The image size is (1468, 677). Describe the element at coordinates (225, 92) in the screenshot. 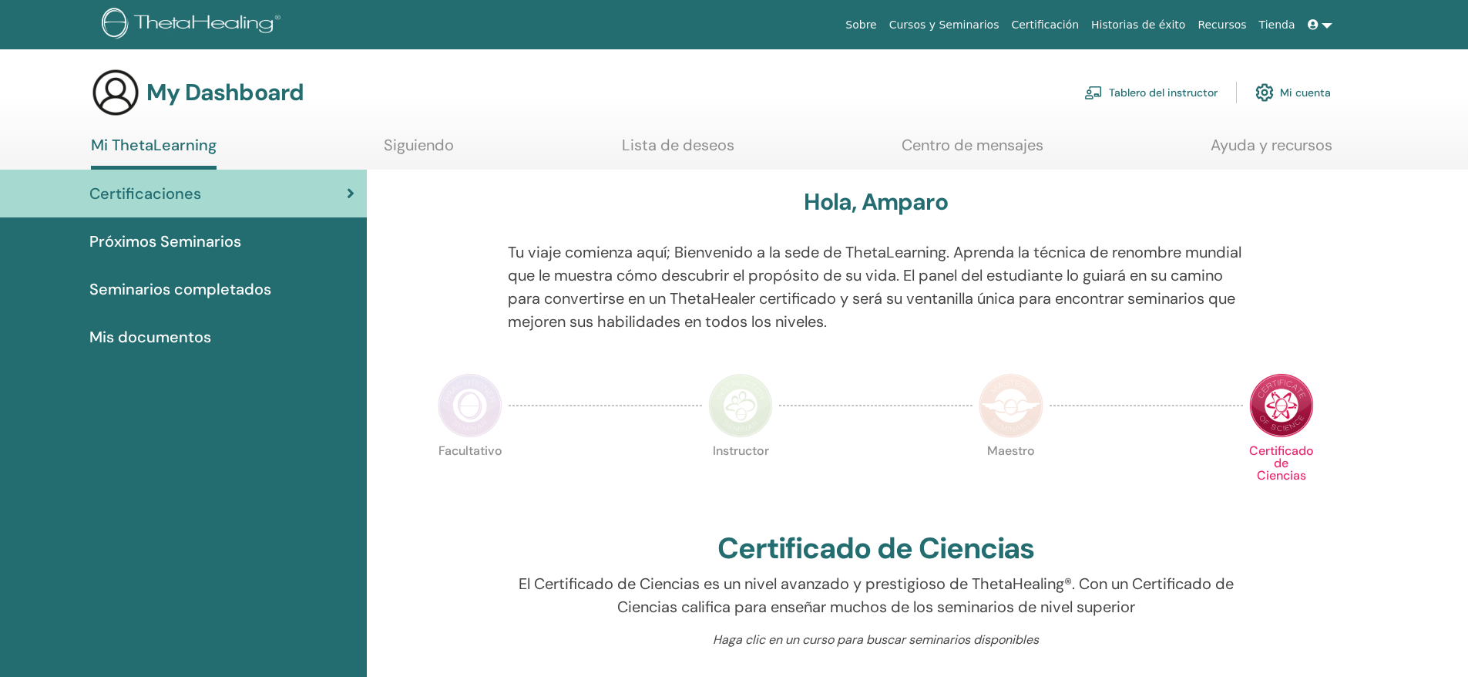

I see `h3: My Dashboard` at that location.